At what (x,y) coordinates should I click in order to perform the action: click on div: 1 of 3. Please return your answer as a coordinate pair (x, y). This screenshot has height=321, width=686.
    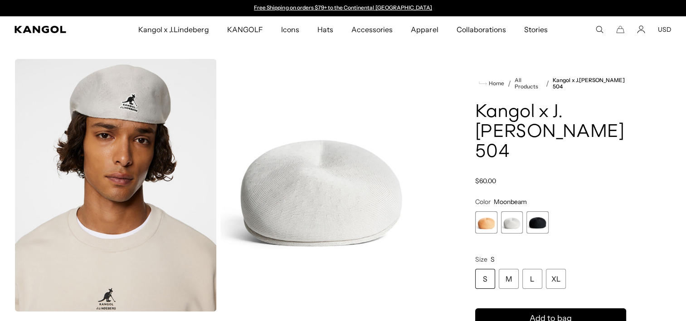
    Looking at the image, I should click on (486, 222).